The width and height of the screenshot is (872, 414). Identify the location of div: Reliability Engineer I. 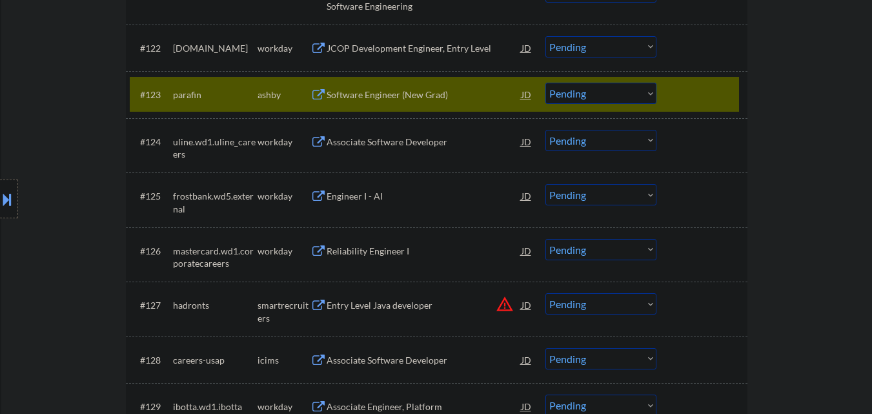
(424, 251).